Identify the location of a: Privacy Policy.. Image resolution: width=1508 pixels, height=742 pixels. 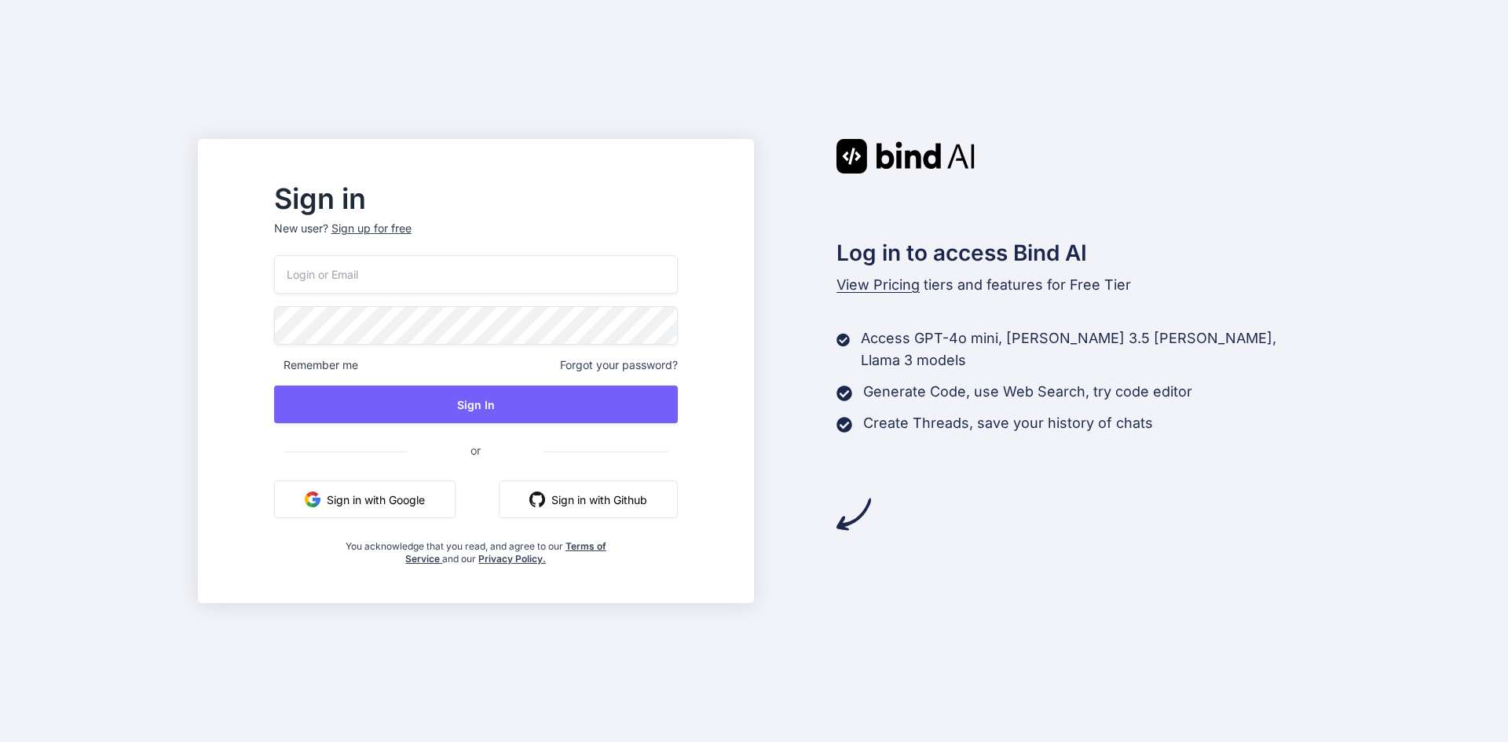
(512, 558).